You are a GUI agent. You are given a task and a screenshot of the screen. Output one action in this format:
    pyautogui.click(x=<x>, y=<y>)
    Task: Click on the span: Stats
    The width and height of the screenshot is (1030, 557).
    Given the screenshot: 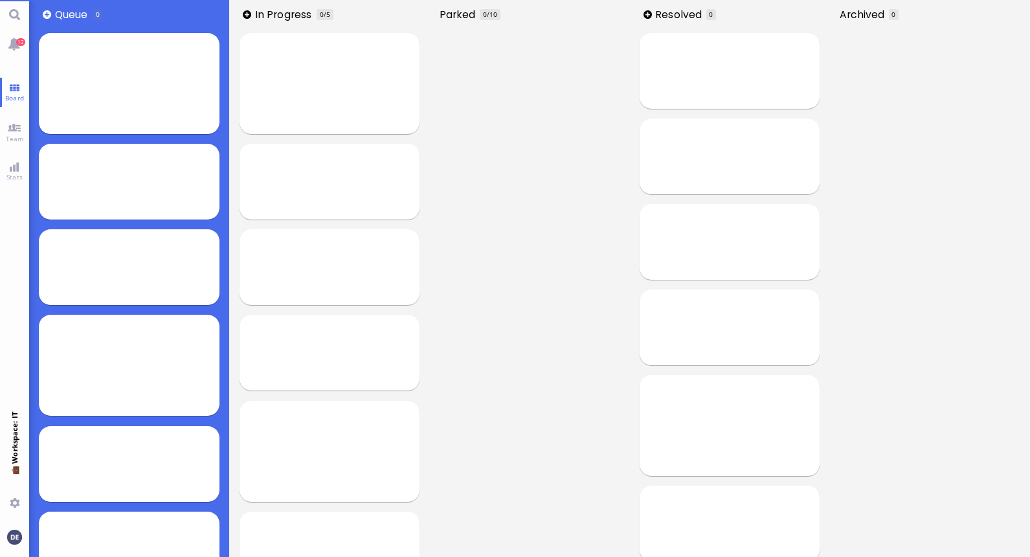 What is the action you would take?
    pyautogui.click(x=14, y=177)
    